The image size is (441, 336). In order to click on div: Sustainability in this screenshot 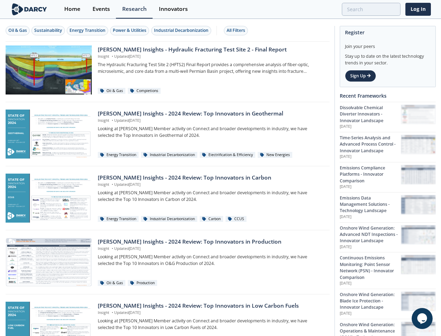, I will do `click(48, 30)`.